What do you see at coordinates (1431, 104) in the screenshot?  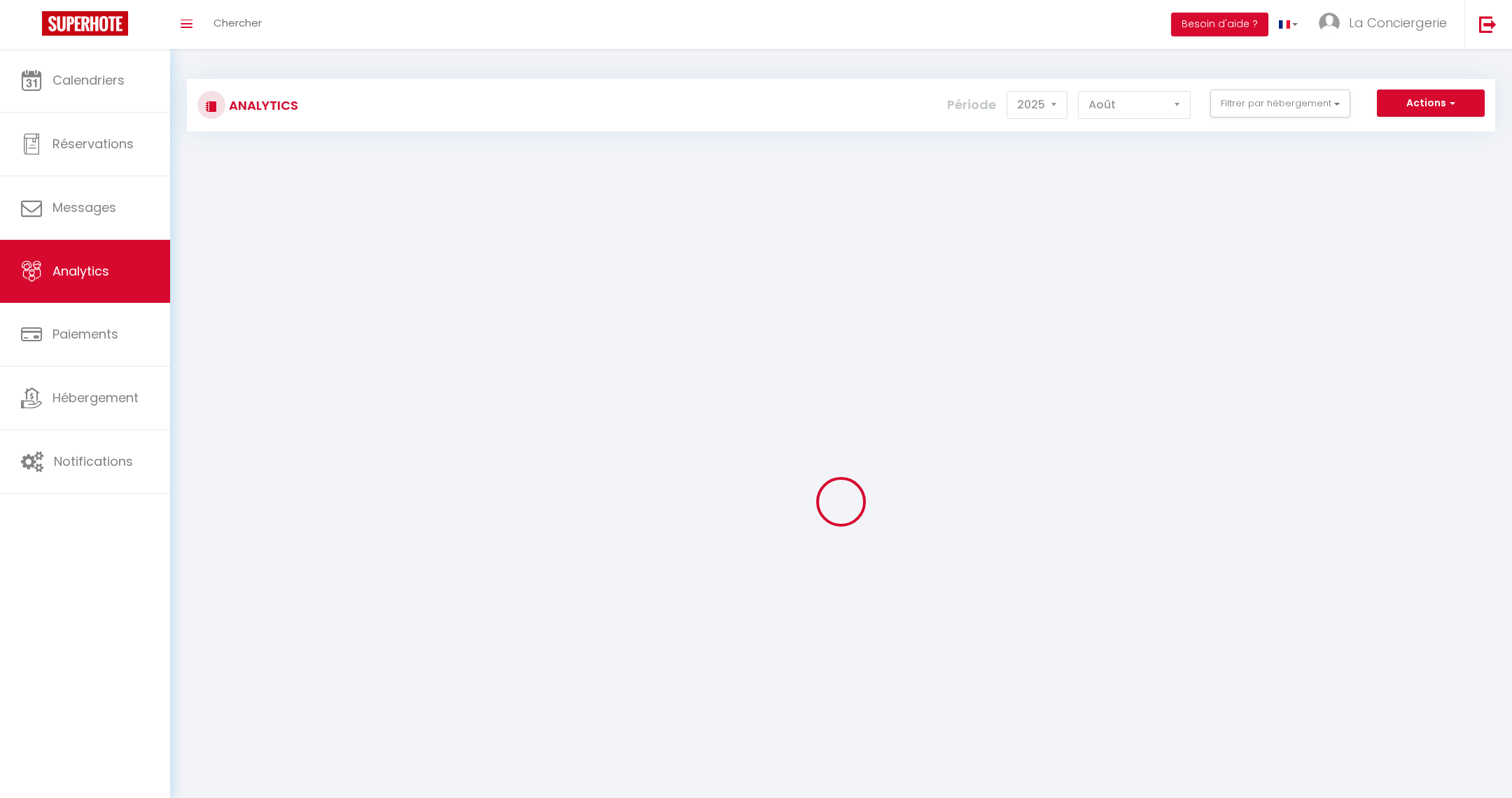 I see `button: Actions` at bounding box center [1431, 104].